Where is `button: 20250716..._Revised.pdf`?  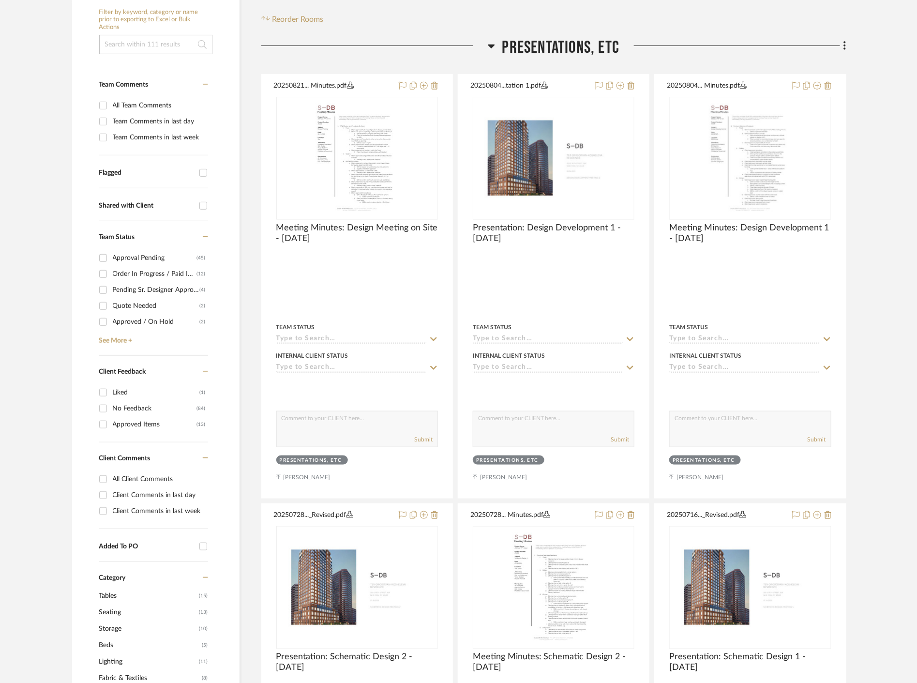
button: 20250716..._Revised.pdf is located at coordinates (726, 515).